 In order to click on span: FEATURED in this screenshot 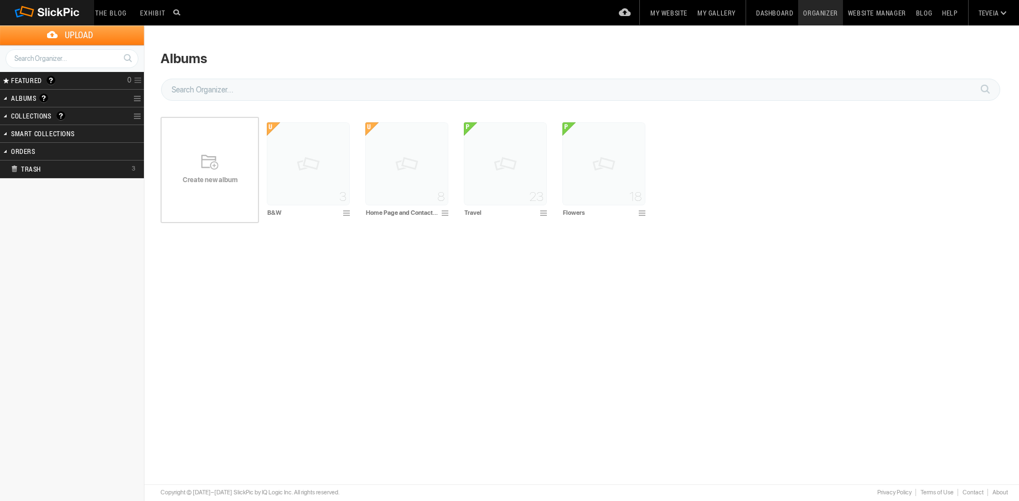, I will do `click(25, 80)`.